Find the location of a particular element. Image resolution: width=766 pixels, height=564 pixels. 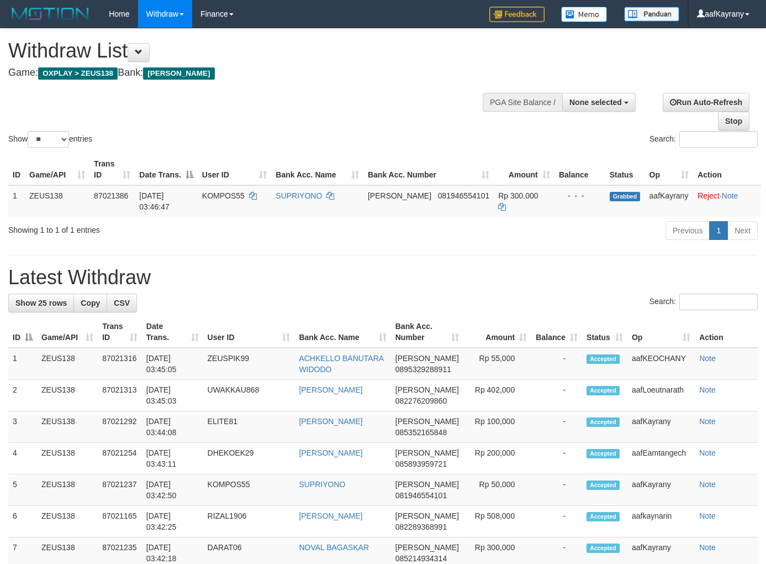

span: 87021386 is located at coordinates (111, 196).